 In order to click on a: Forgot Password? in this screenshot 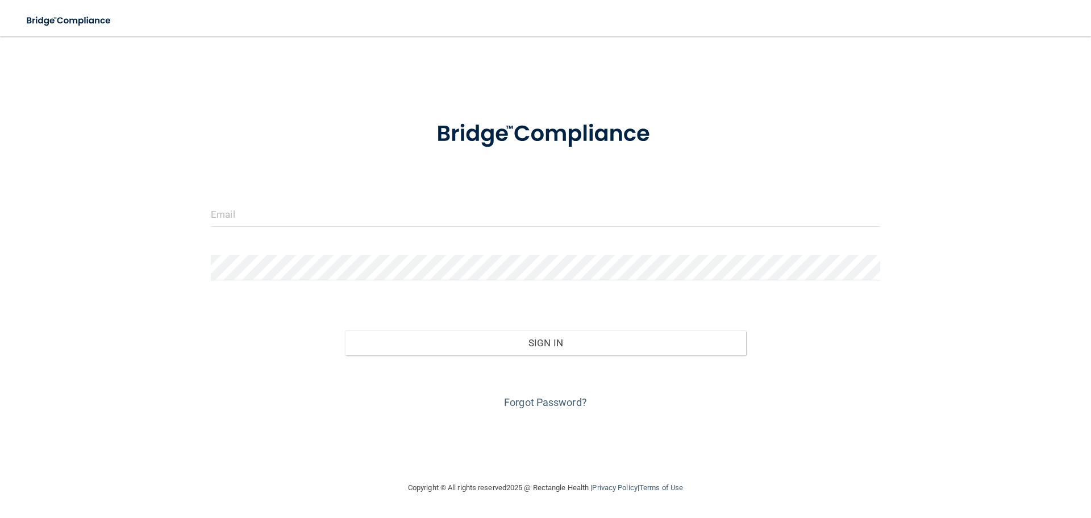, I will do `click(545, 402)`.